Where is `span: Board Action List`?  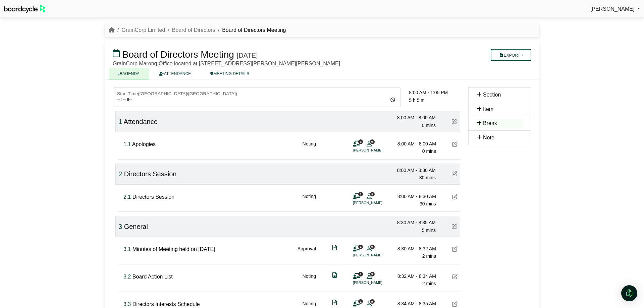 span: Board Action List is located at coordinates (153, 277).